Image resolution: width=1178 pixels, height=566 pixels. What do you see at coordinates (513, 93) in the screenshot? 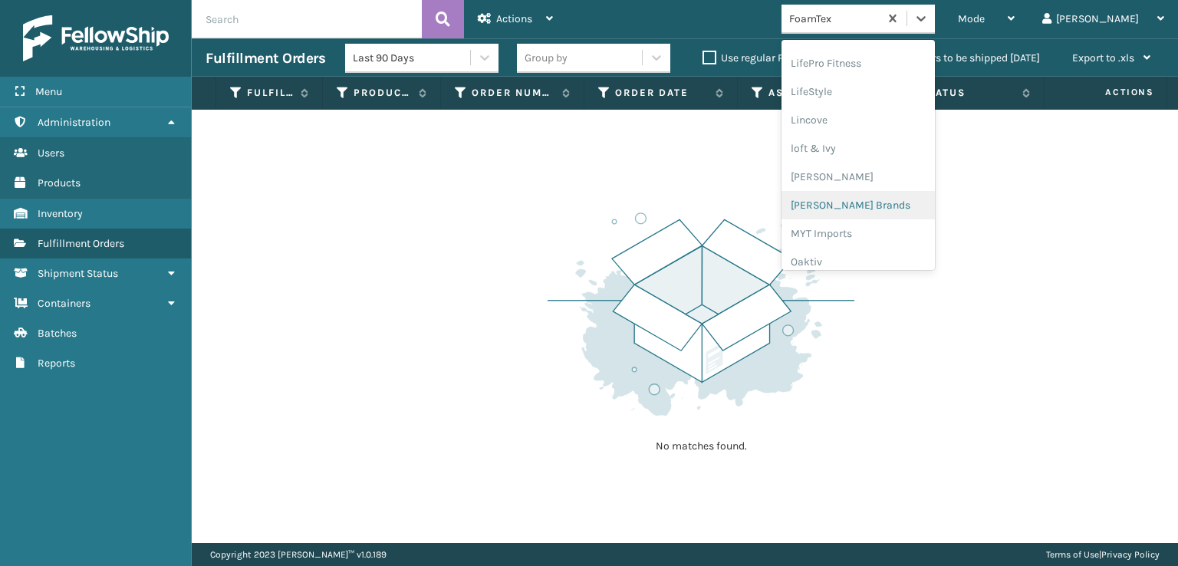
I see `label: Order Number` at bounding box center [513, 93].